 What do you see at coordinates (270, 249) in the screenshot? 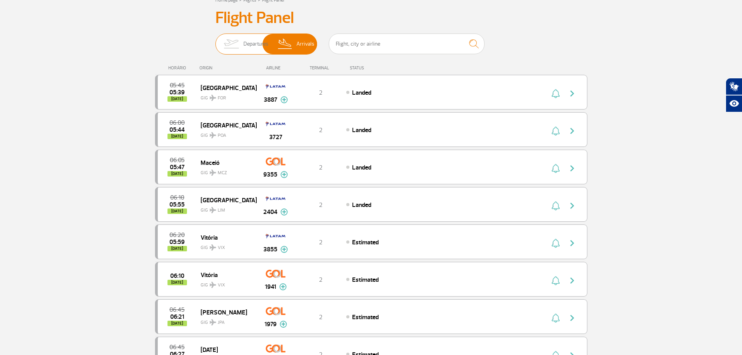
I see `span: 3855` at bounding box center [270, 249].